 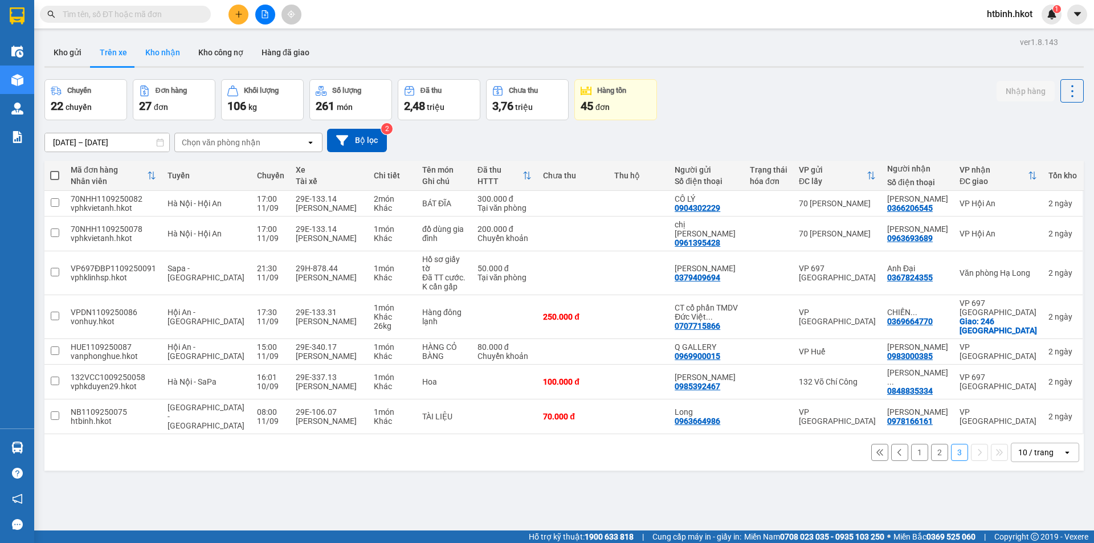 I want to click on div: 0969900015, so click(x=697, y=356).